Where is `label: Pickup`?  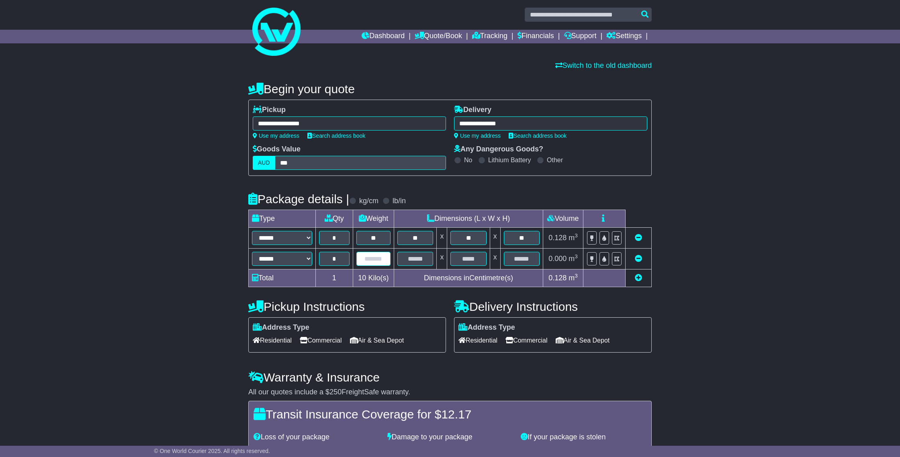 label: Pickup is located at coordinates (269, 110).